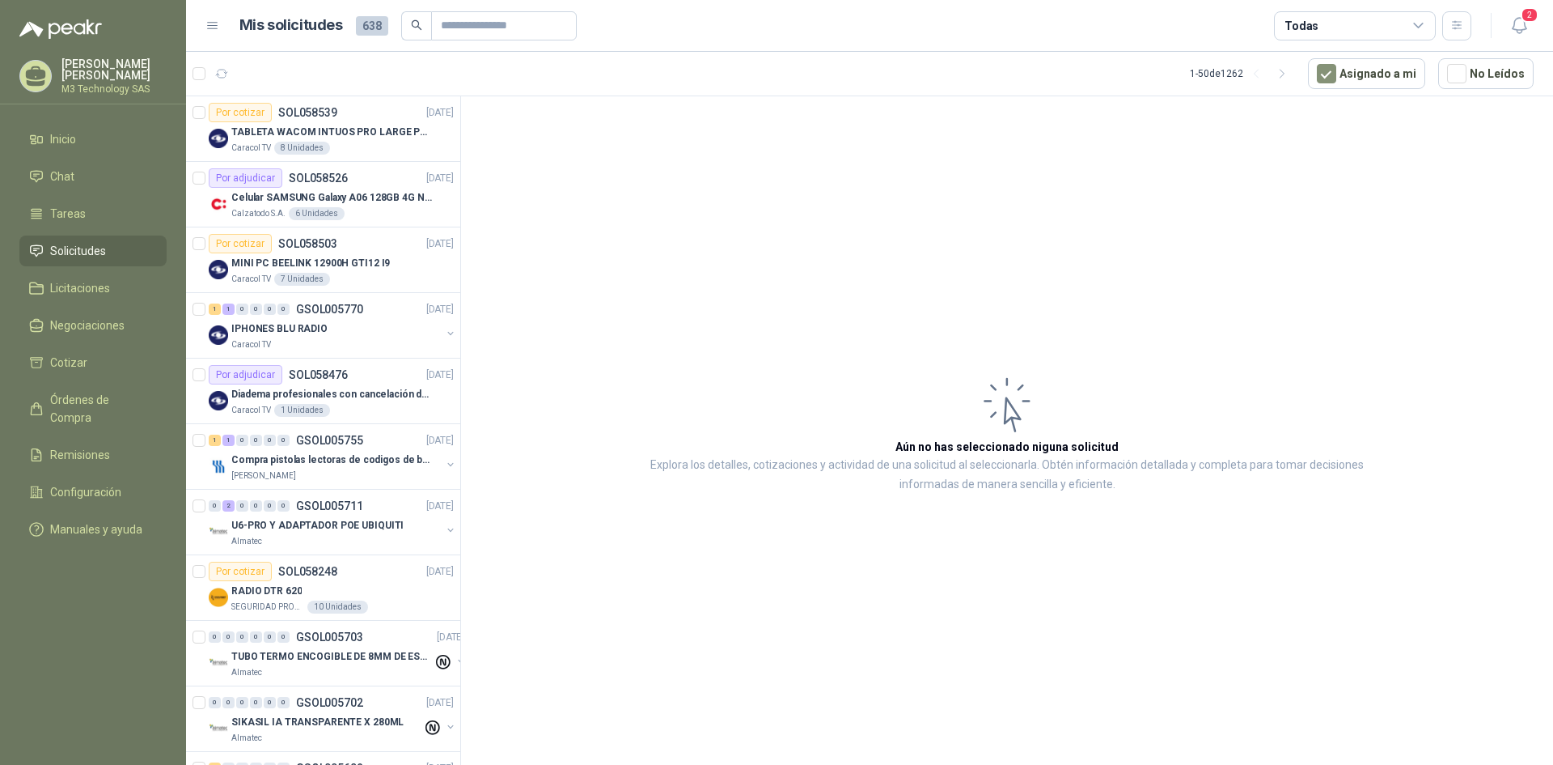 Image resolution: width=1553 pixels, height=765 pixels. What do you see at coordinates (1486, 74) in the screenshot?
I see `button: No Leídos` at bounding box center [1486, 74].